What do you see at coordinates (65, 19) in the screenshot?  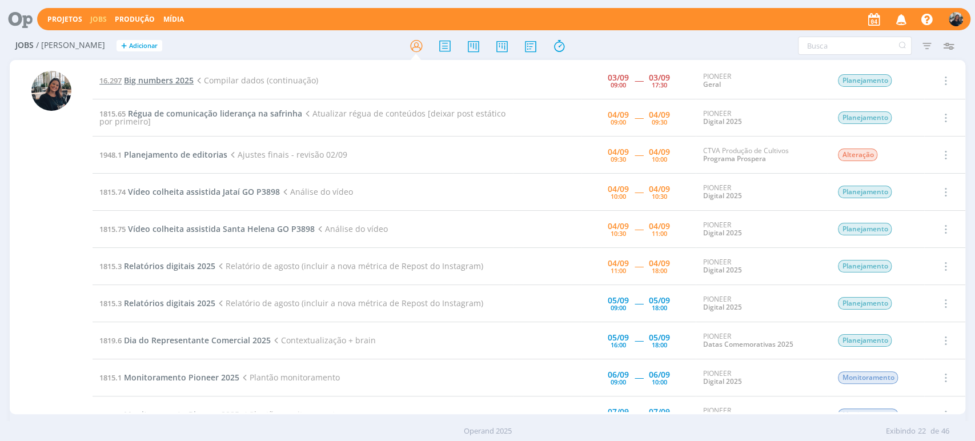 I see `button: Projetos` at bounding box center [65, 19].